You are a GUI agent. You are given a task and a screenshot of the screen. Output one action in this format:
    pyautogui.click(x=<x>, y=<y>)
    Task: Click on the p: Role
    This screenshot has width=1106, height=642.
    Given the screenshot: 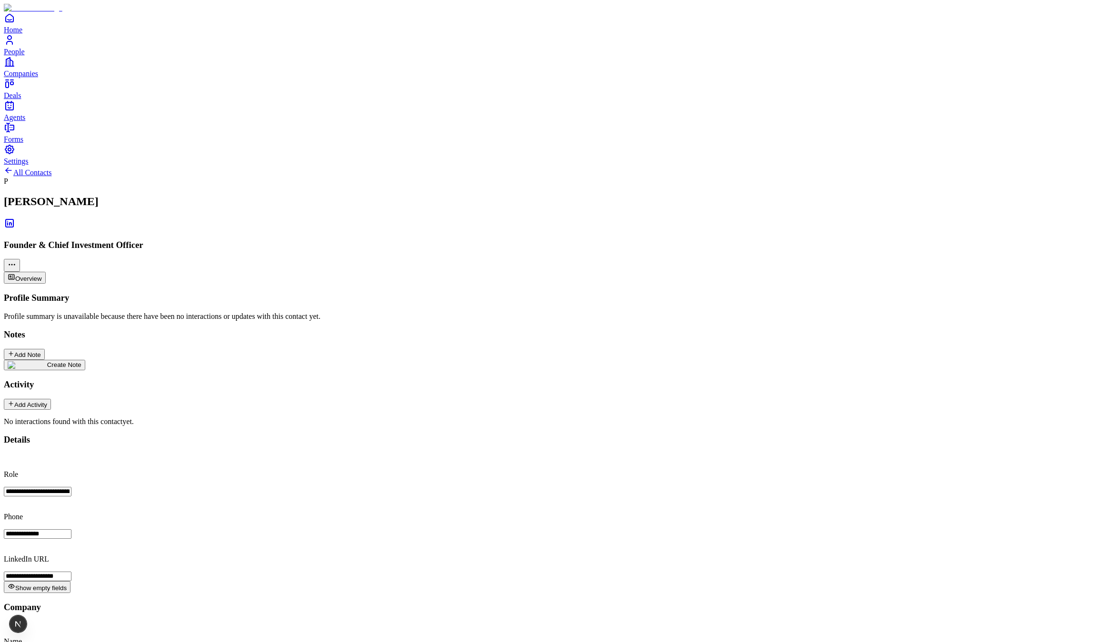 What is the action you would take?
    pyautogui.click(x=553, y=475)
    